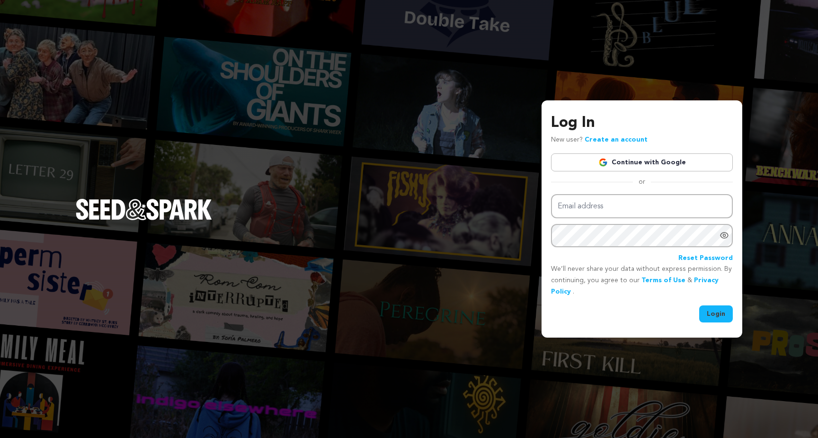 This screenshot has height=438, width=818. Describe the element at coordinates (635, 286) in the screenshot. I see `a: Privacy Policy` at that location.